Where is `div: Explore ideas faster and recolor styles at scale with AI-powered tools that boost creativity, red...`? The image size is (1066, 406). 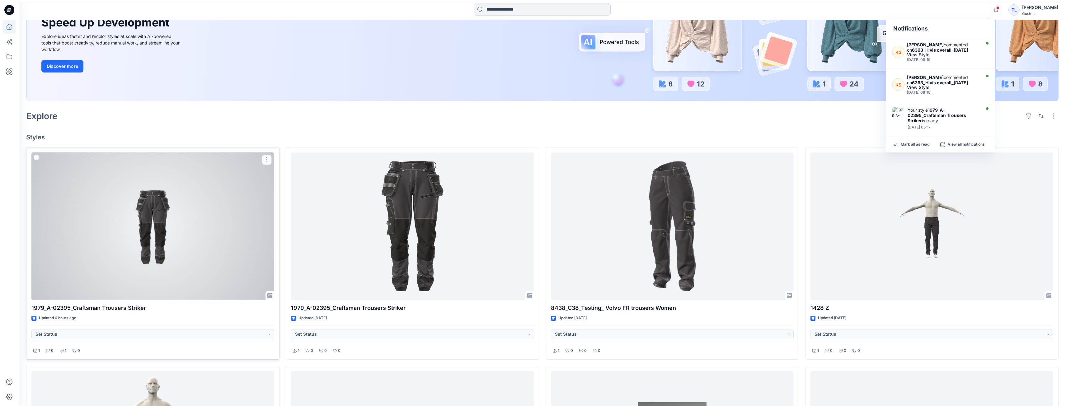 div: Explore ideas faster and recolor styles at scale with AI-powered tools that boost creativity, red... is located at coordinates (111, 43).